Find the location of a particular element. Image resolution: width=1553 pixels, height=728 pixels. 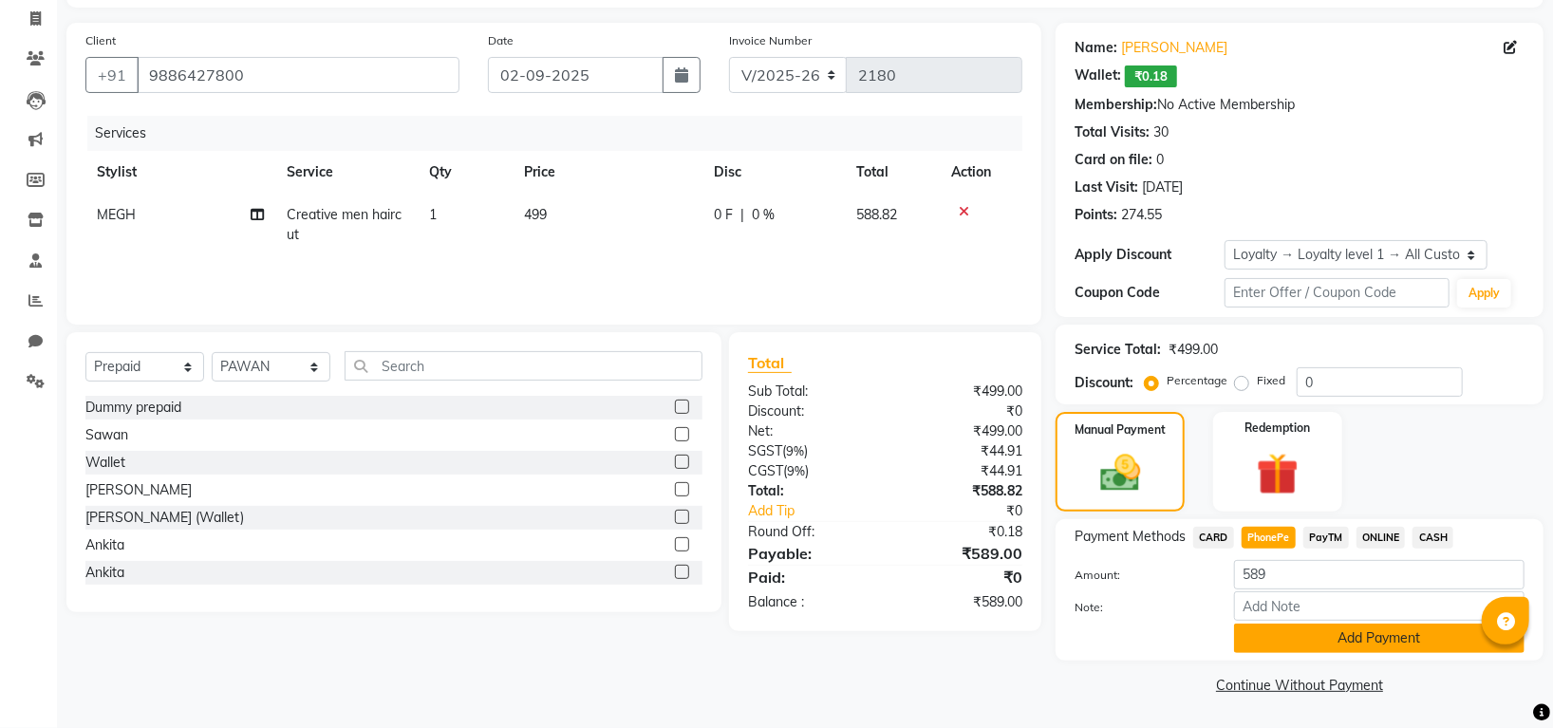

span: 588.82 is located at coordinates (876, 214).